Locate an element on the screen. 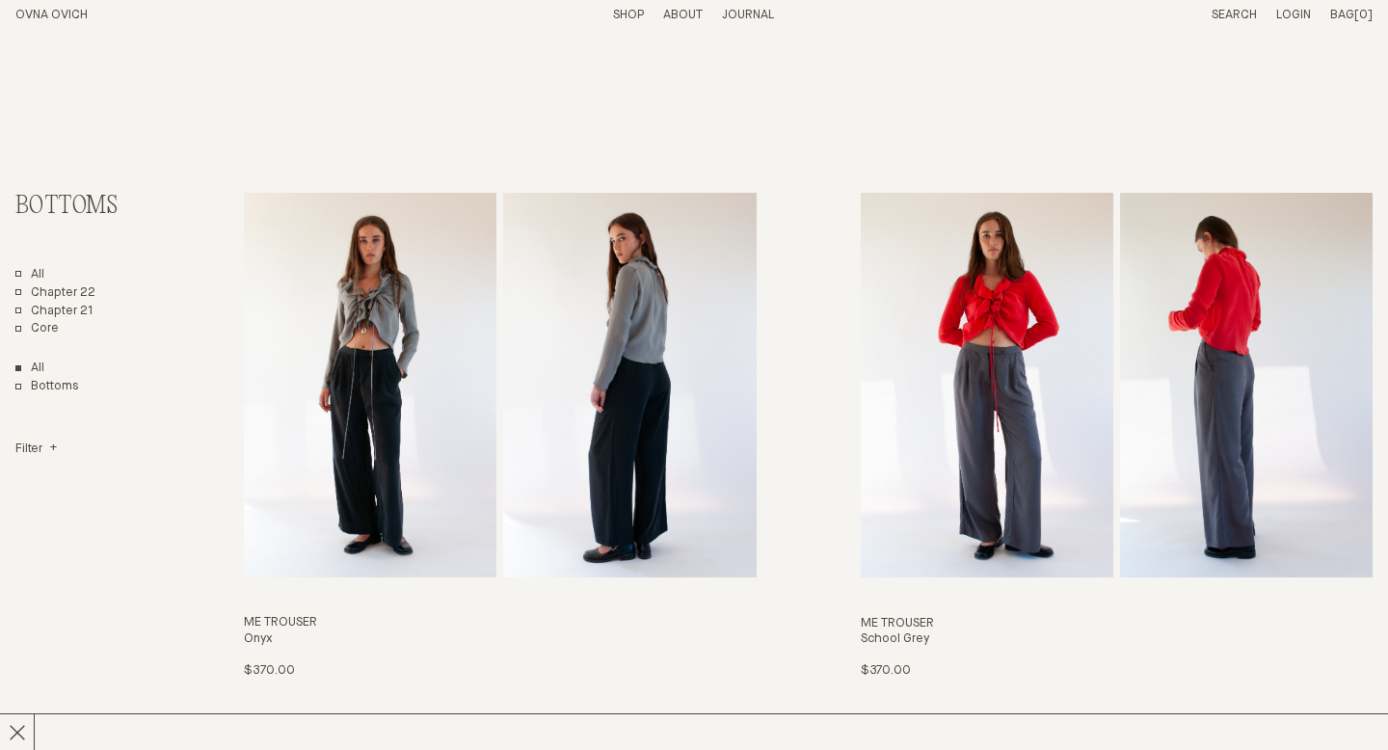  a: All is located at coordinates (30, 275).